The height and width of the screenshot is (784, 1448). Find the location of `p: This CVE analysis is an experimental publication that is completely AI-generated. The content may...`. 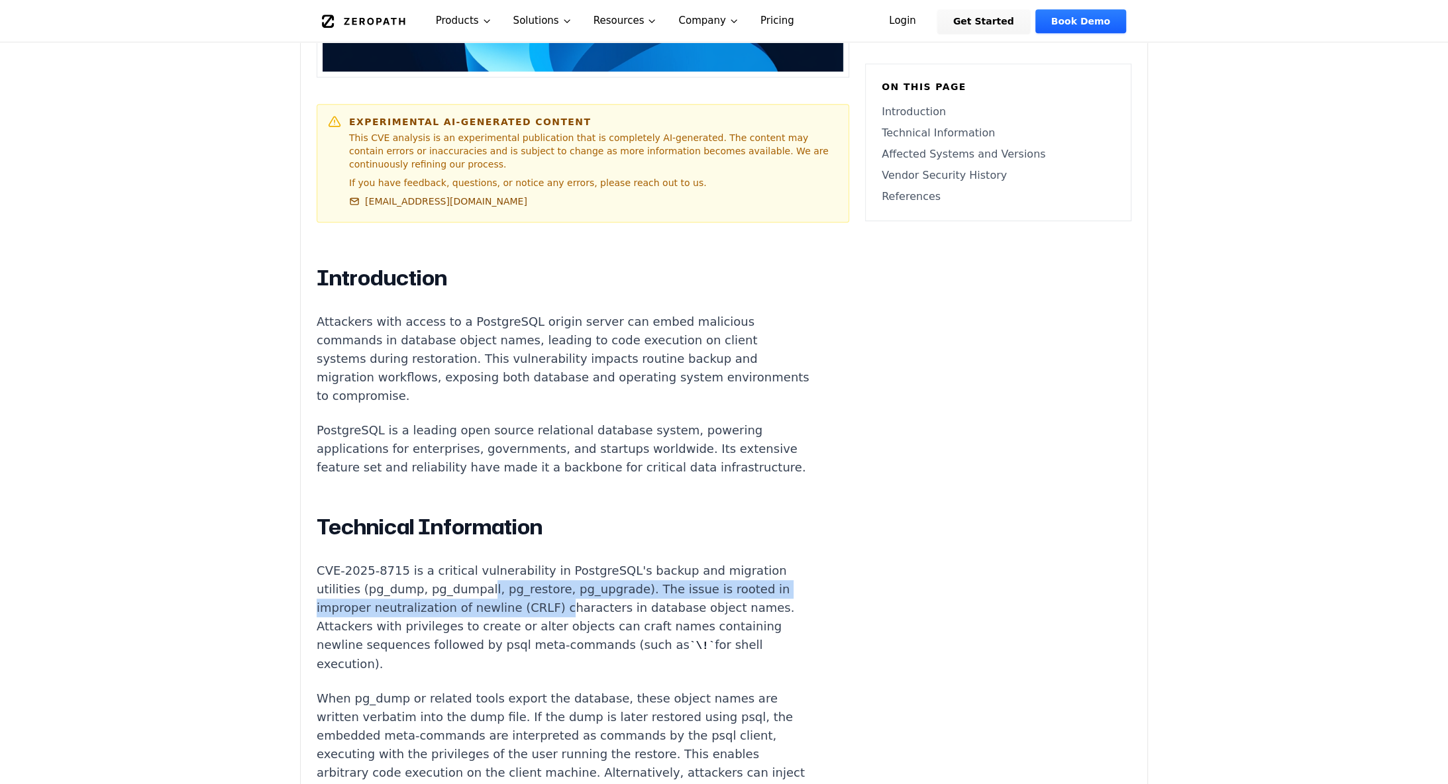

p: This CVE analysis is an experimental publication that is completely AI-generated. The content may... is located at coordinates (593, 151).